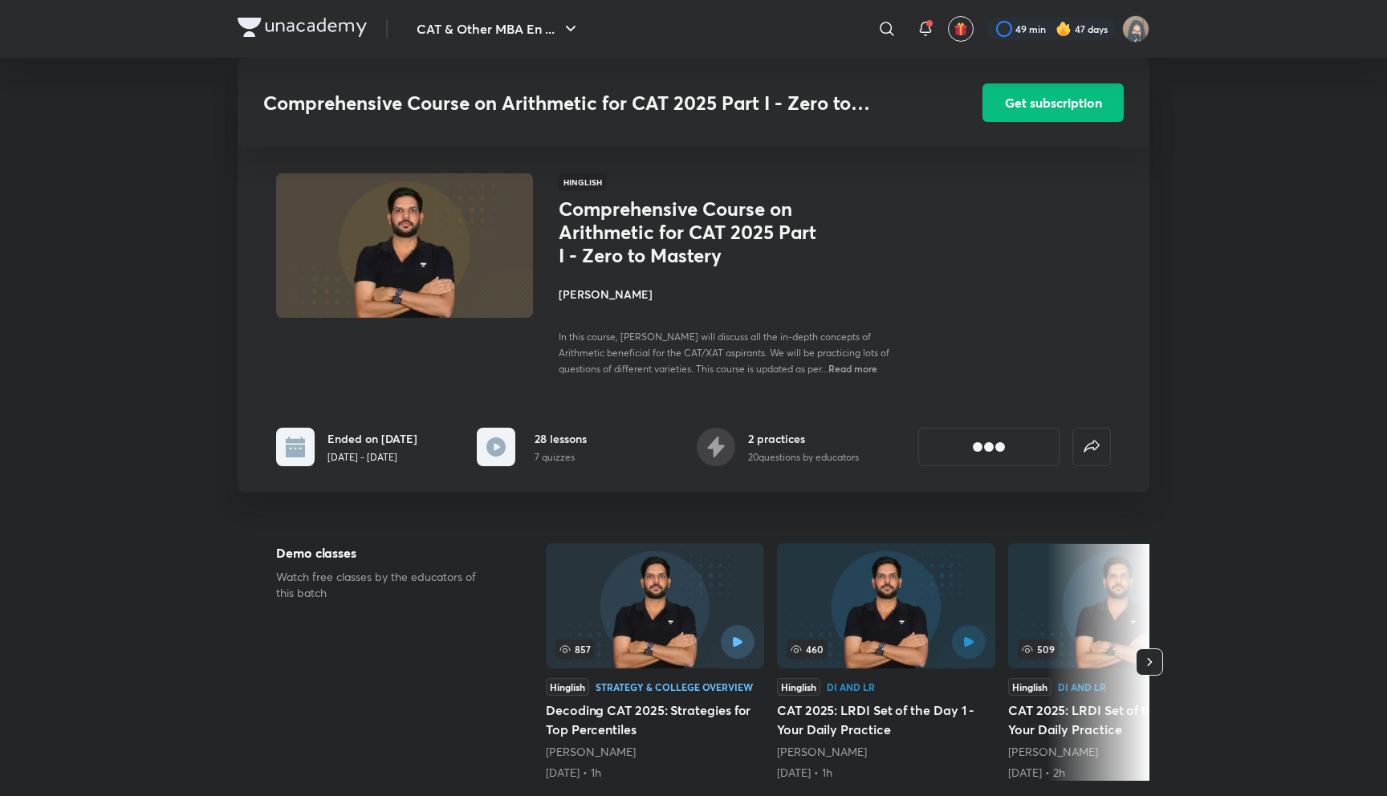 The image size is (1387, 796). Describe the element at coordinates (560, 438) in the screenshot. I see `h6: 28 lessons` at that location.